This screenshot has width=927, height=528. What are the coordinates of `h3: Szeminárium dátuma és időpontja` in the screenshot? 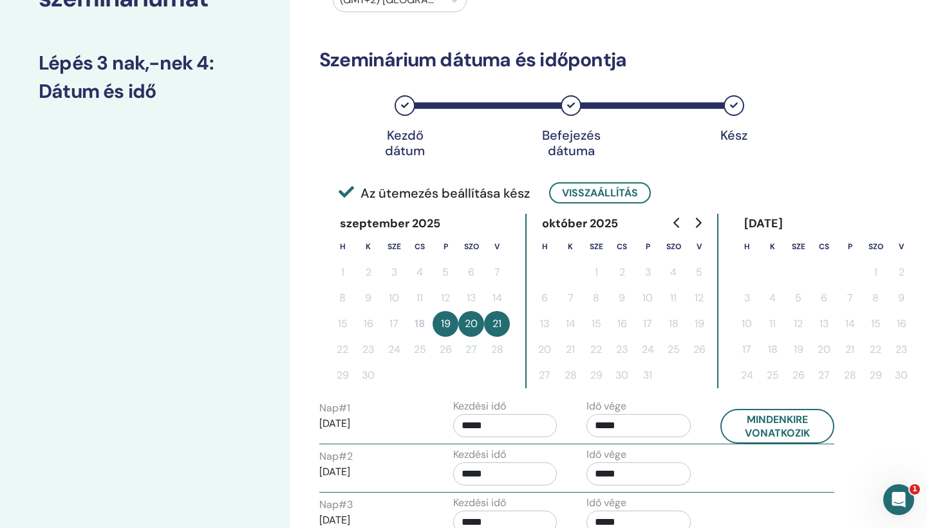 It's located at (557, 60).